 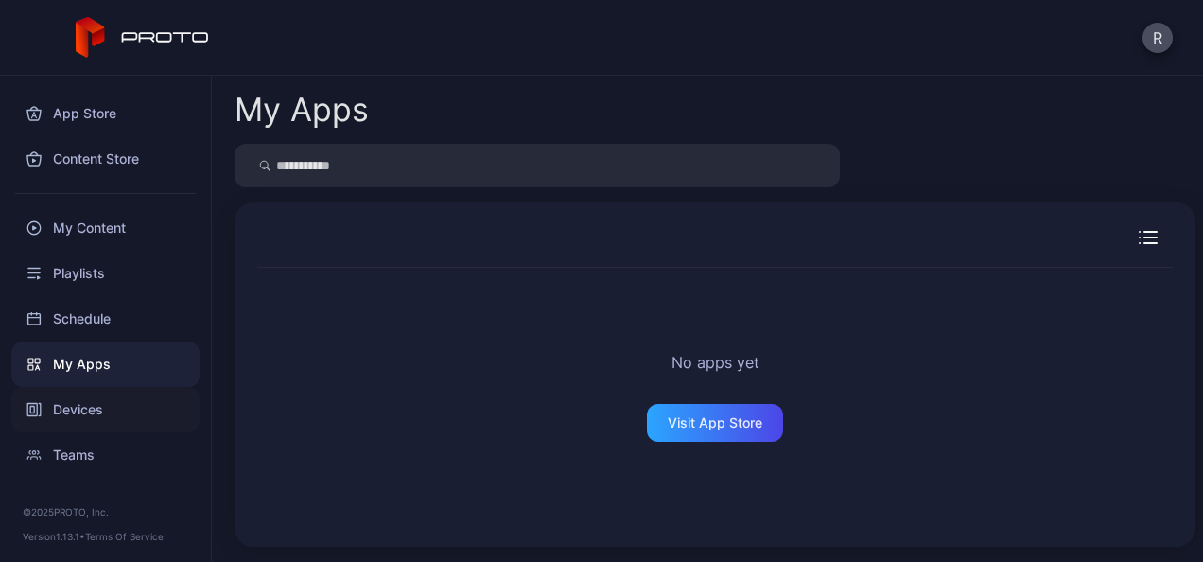 What do you see at coordinates (1158, 38) in the screenshot?
I see `button: R` at bounding box center [1158, 38].